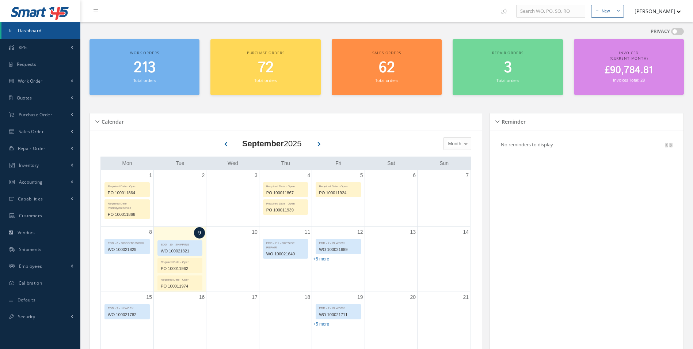 The image size is (693, 349). Describe the element at coordinates (272, 143) in the screenshot. I see `div: 2025` at that location.